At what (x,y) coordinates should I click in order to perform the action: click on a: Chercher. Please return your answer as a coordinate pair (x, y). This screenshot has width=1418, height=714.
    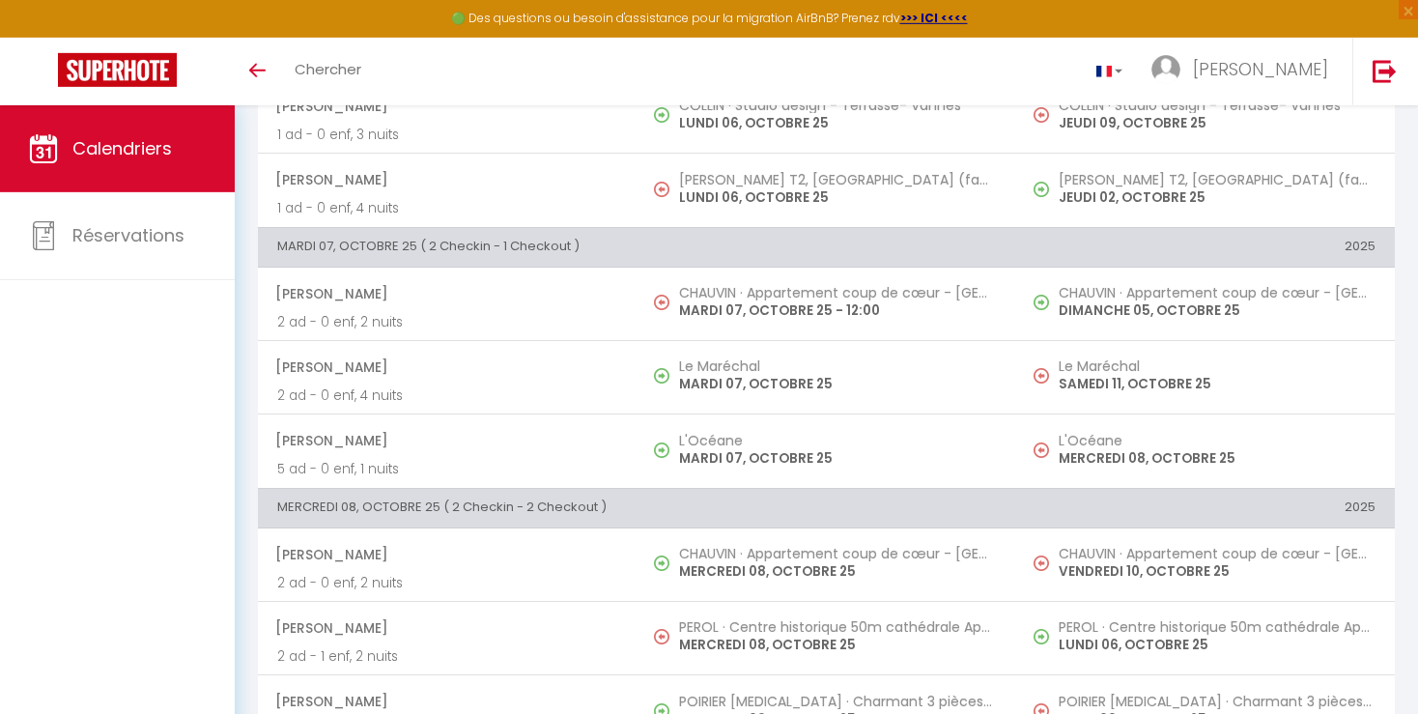
    Looking at the image, I should click on (327, 71).